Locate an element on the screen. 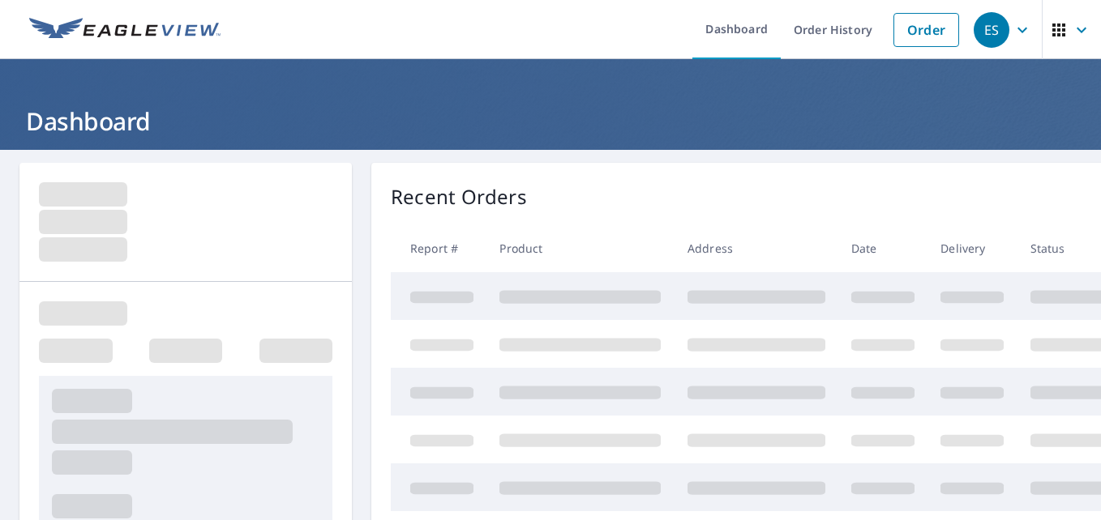 This screenshot has width=1101, height=520. th: Delivery is located at coordinates (972, 248).